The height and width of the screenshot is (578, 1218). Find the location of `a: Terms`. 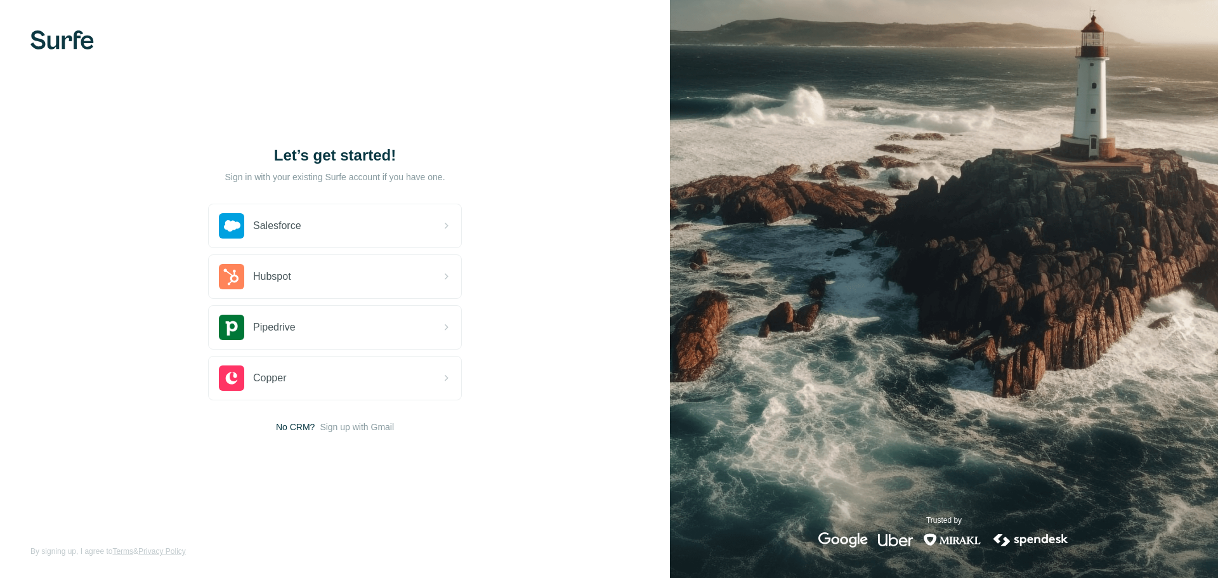

a: Terms is located at coordinates (122, 551).